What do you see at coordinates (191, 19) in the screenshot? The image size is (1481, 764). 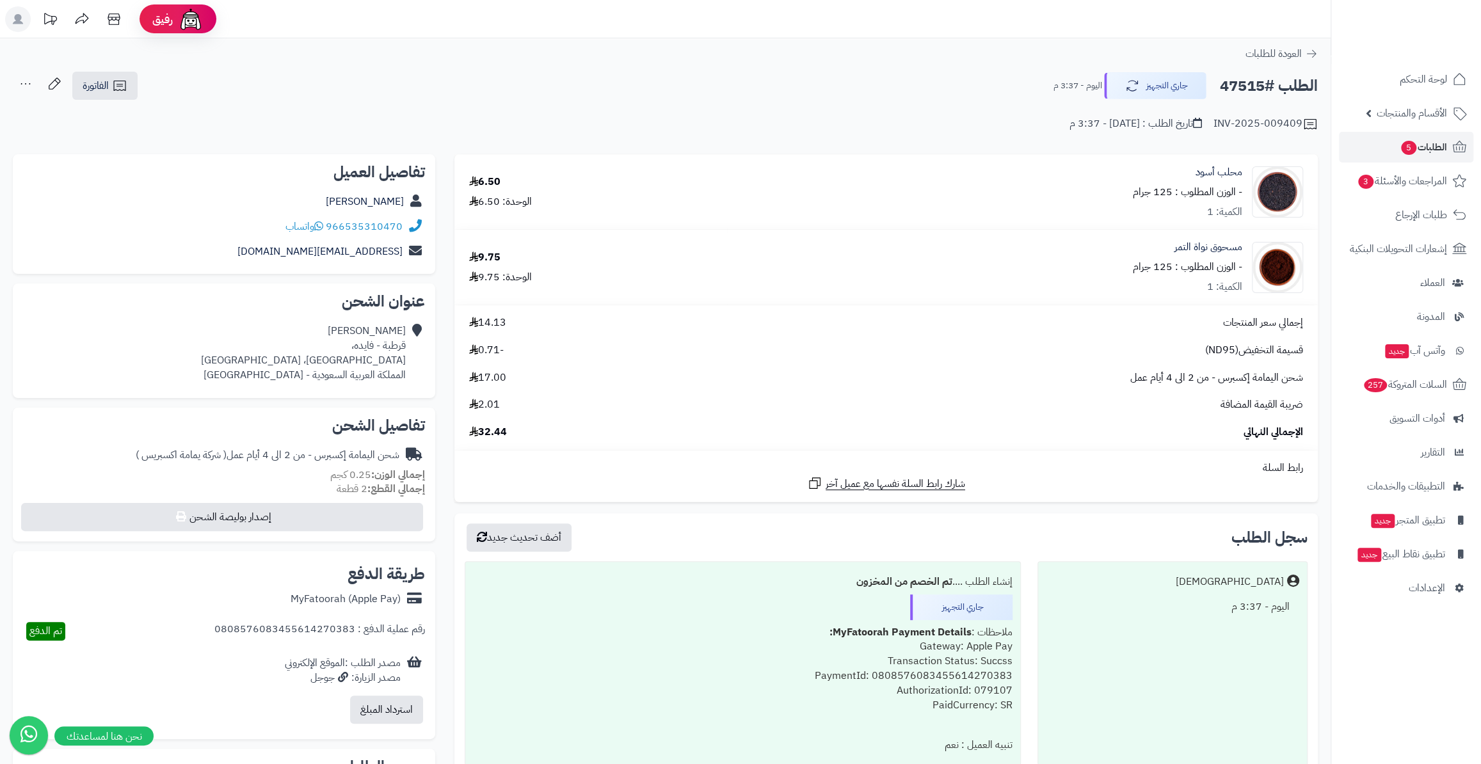 I see `img: ai-face.png` at bounding box center [191, 19].